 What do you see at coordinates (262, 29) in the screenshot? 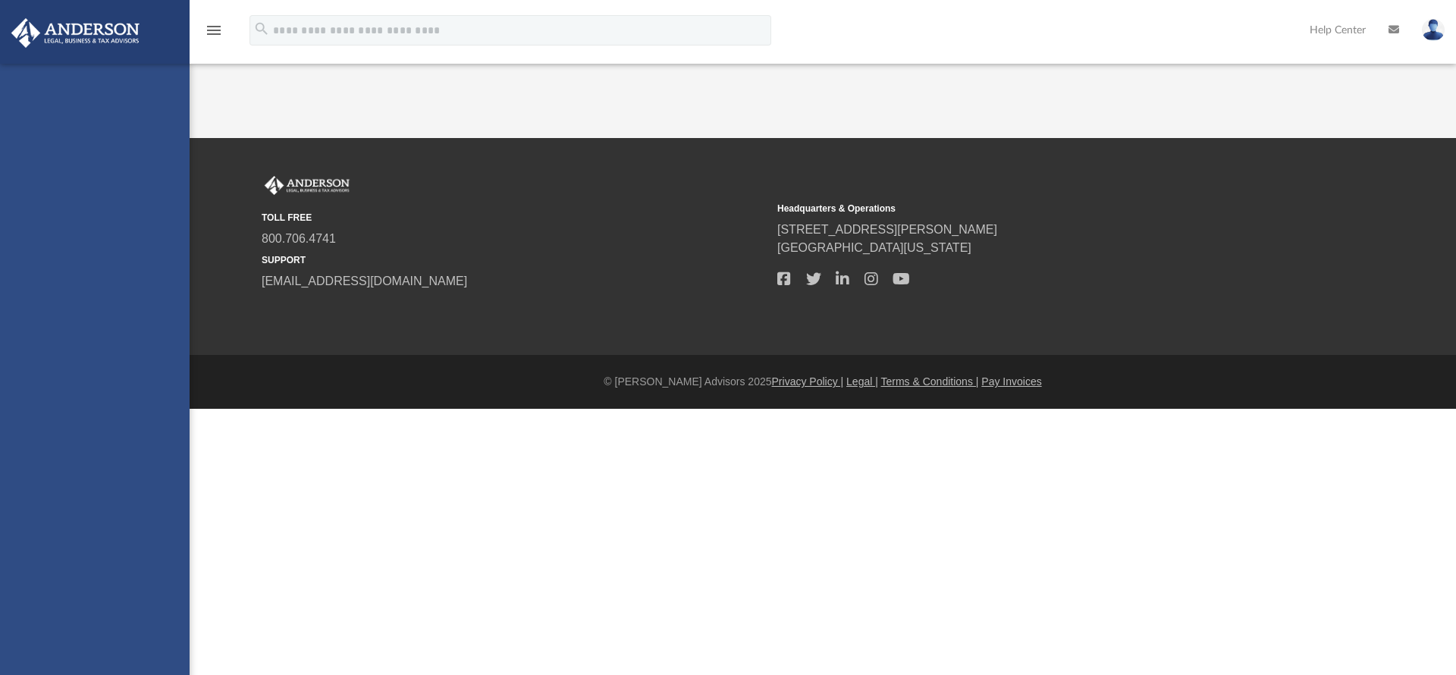
I see `i: search` at bounding box center [262, 29].